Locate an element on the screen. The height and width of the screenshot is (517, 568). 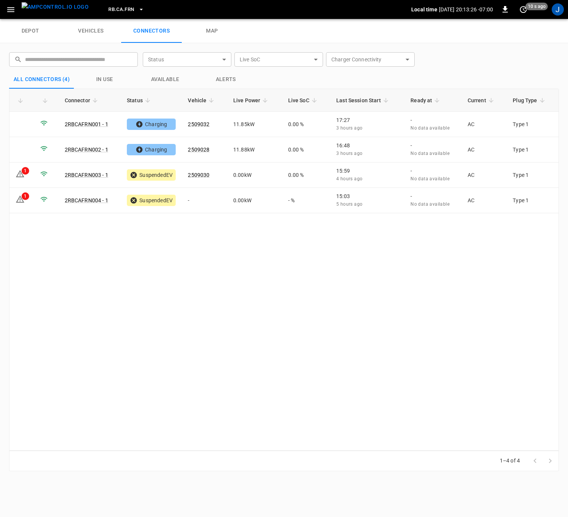
span: Live SoC is located at coordinates (304, 100).